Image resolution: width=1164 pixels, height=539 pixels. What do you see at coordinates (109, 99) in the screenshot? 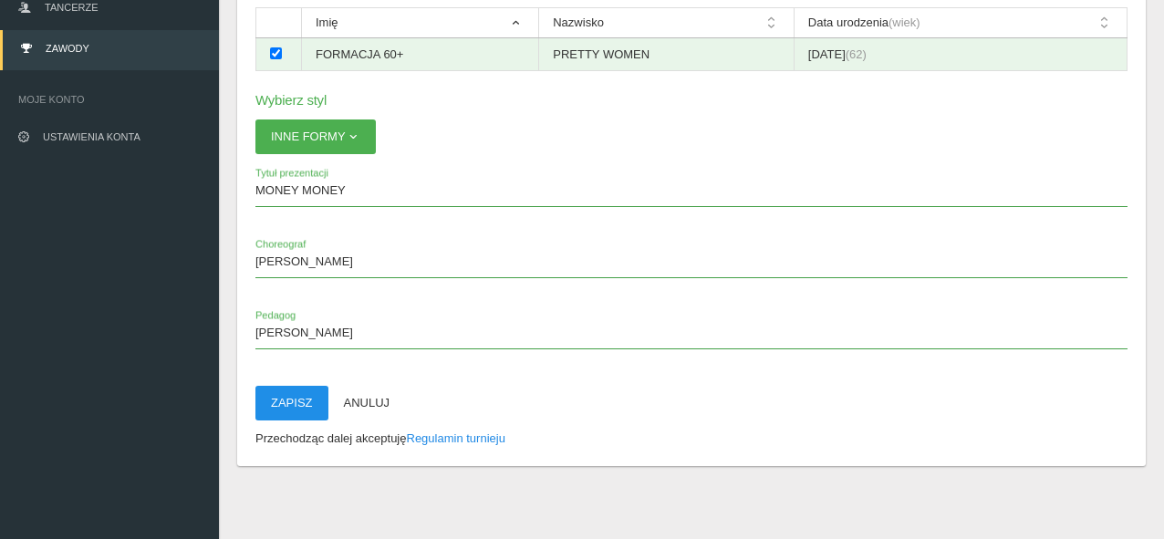
I see `span: Moje konto` at bounding box center [109, 99].